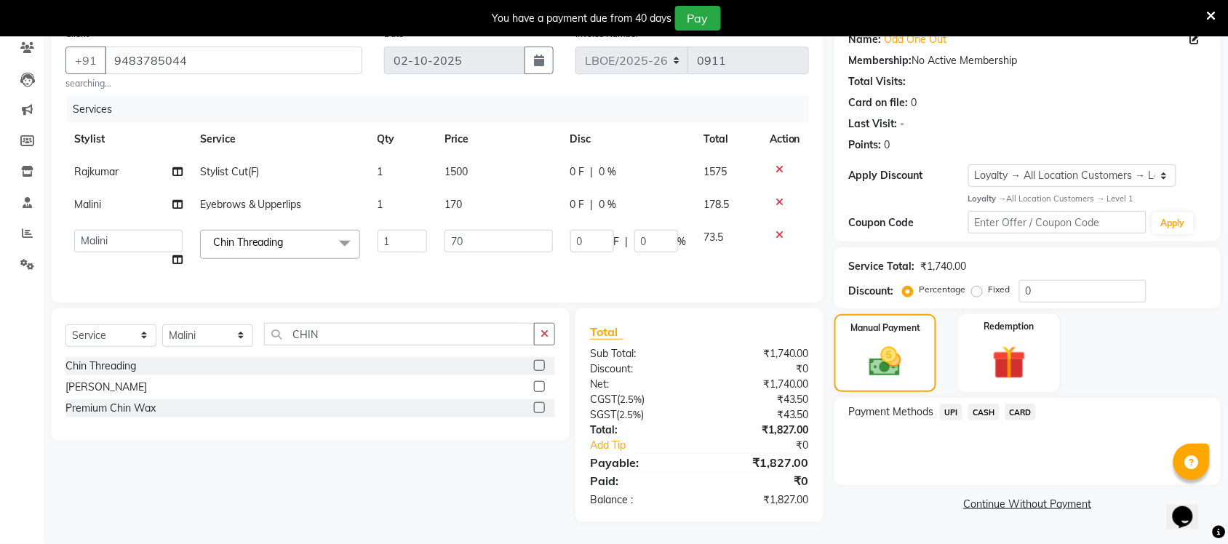 This screenshot has height=544, width=1228. I want to click on div: Apply Discount, so click(909, 175).